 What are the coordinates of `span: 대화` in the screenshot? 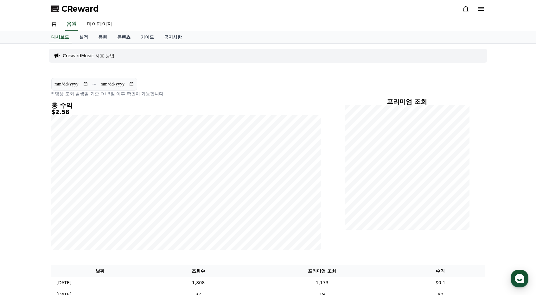 It's located at (62, 213).